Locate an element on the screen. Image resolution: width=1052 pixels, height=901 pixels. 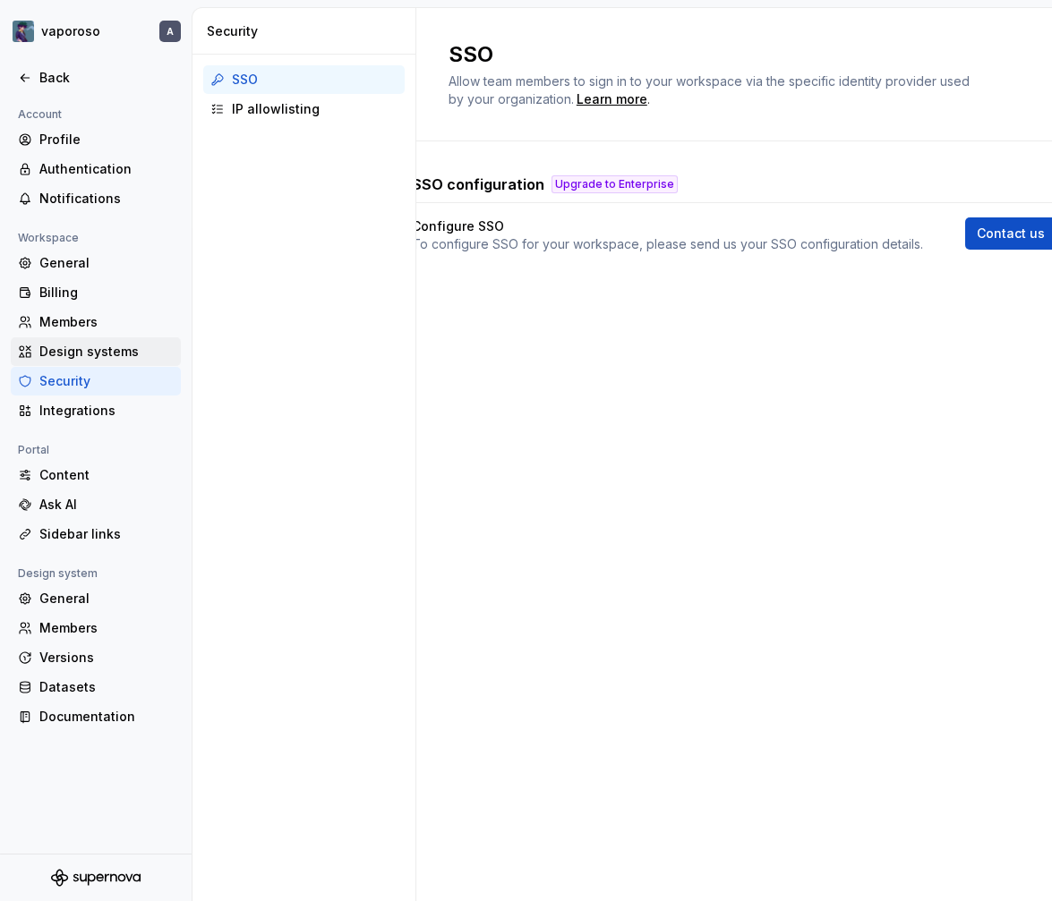
p: To configure SSO for your workspace, please send us your SSO configuration details. is located at coordinates (667, 244).